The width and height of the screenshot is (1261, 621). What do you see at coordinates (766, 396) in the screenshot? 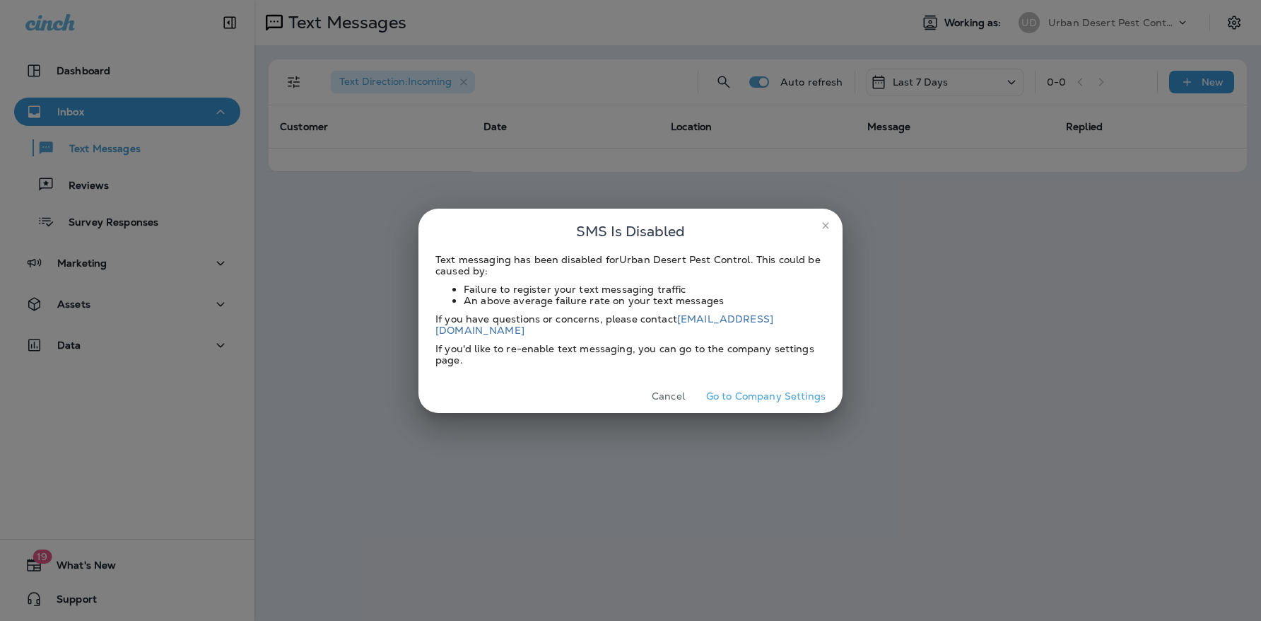
I see `button: Go to Company Settings` at bounding box center [766, 396].